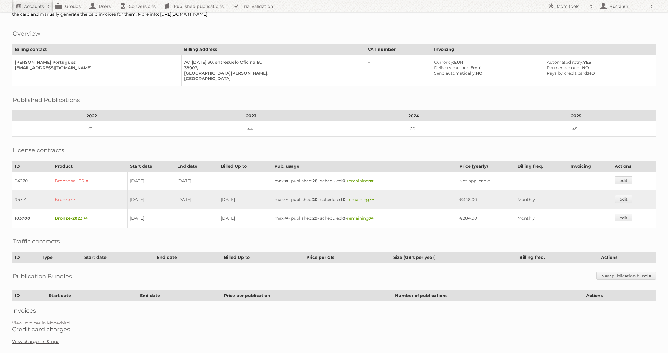 The height and width of the screenshot is (353, 668). What do you see at coordinates (92, 129) in the screenshot?
I see `td: 61` at bounding box center [92, 129].